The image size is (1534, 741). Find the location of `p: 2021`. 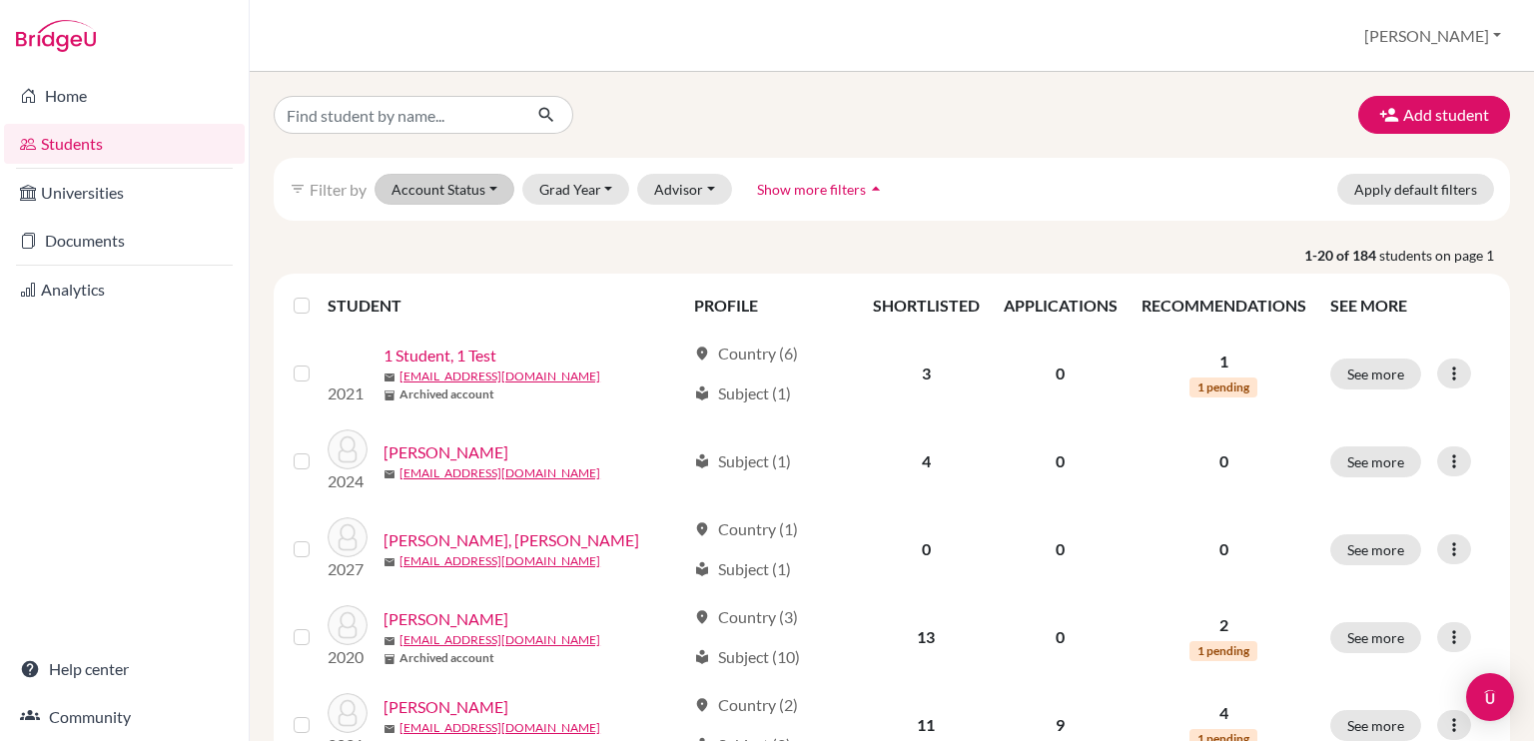

p: 2021 is located at coordinates (348, 394).